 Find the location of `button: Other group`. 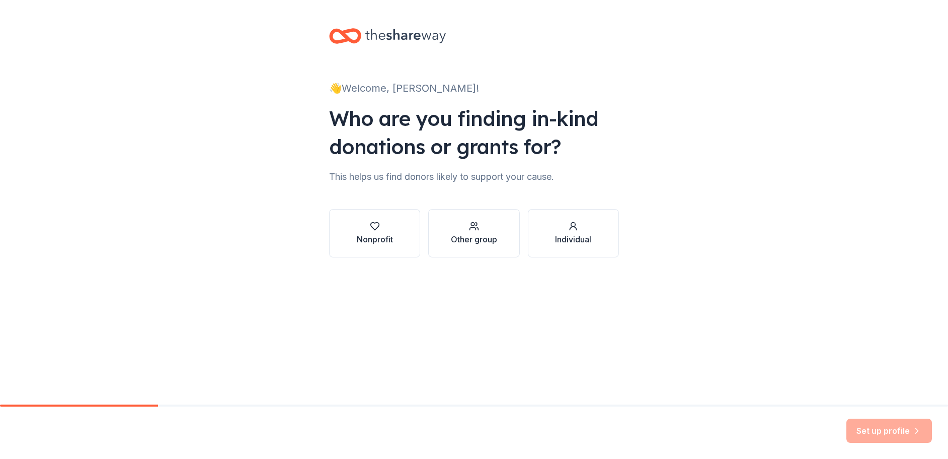

button: Other group is located at coordinates (474, 233).